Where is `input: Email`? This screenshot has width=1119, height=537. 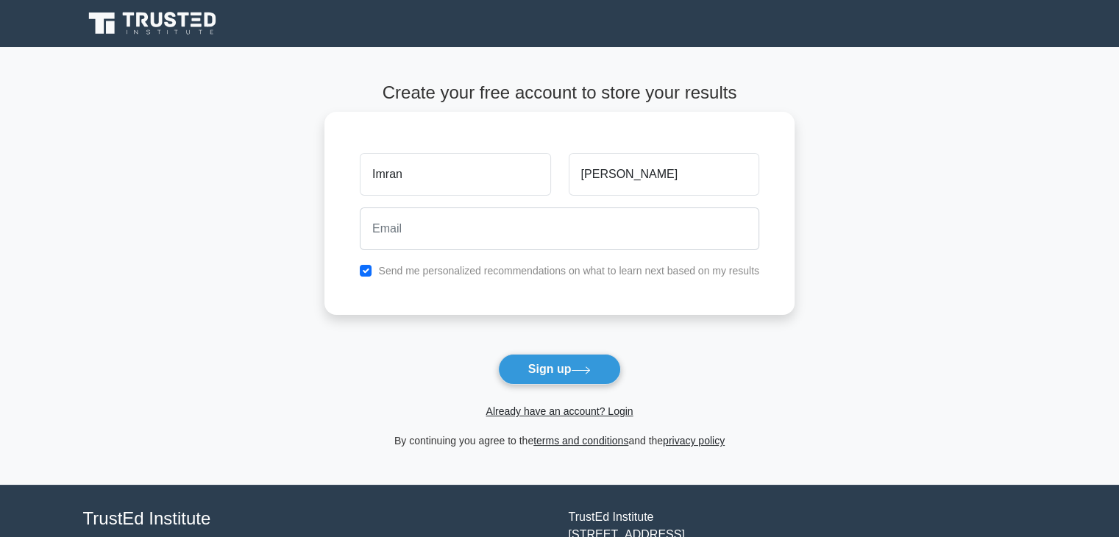
input: Email is located at coordinates (559, 229).